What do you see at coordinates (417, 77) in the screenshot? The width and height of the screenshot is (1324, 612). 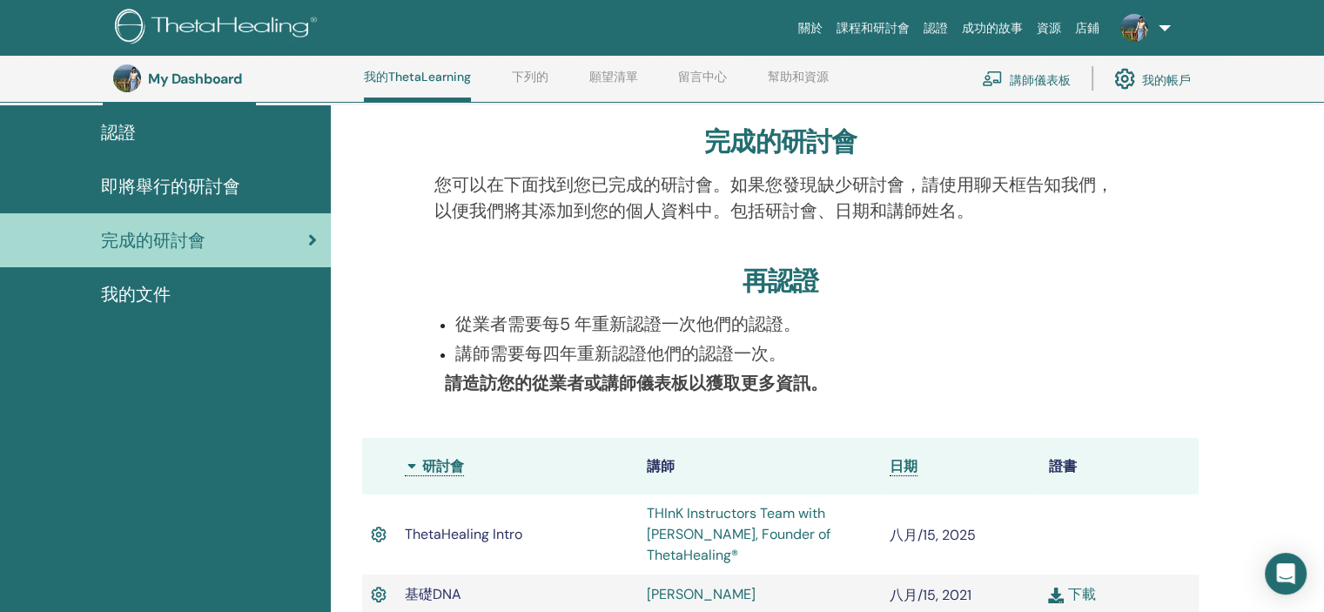 I see `font: 我的ThetaLearning` at bounding box center [417, 77].